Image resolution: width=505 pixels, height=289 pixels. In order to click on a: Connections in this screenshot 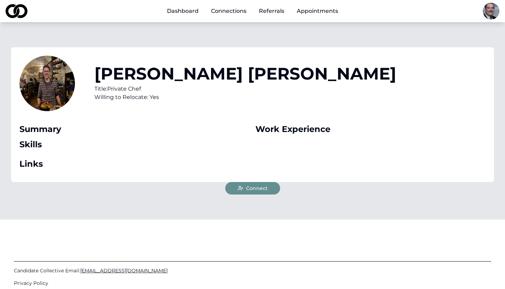, I will do `click(229, 11)`.